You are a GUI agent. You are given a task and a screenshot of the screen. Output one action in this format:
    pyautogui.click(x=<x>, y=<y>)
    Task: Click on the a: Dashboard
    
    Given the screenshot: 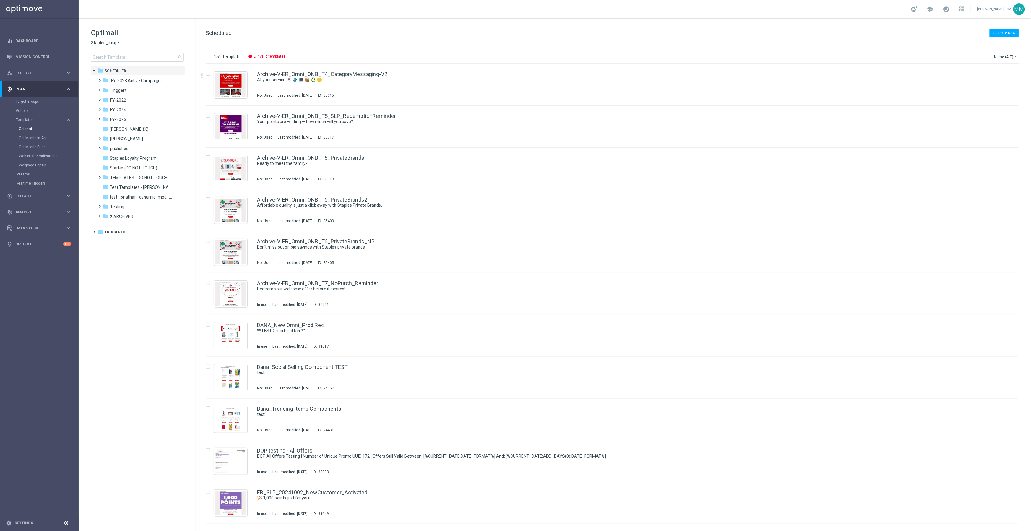 What is the action you would take?
    pyautogui.click(x=43, y=41)
    